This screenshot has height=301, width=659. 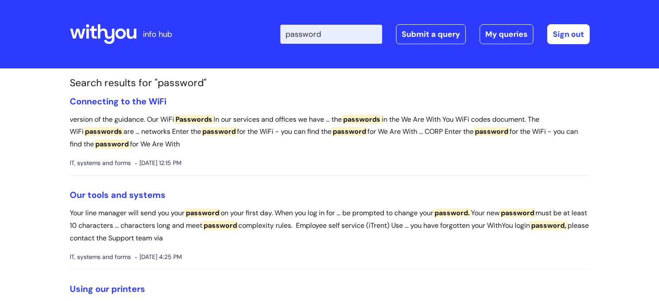 I want to click on a: Submit a query, so click(x=430, y=34).